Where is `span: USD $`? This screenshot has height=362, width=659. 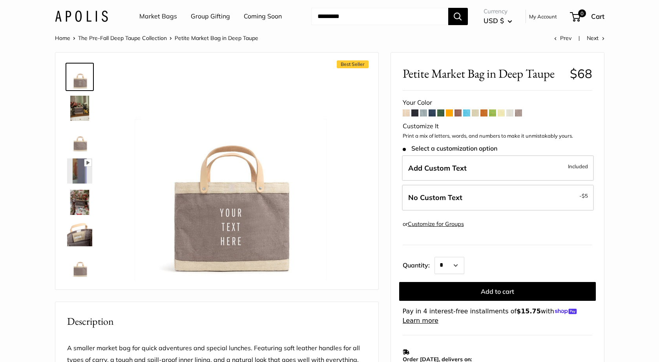 span: USD $ is located at coordinates (494, 20).